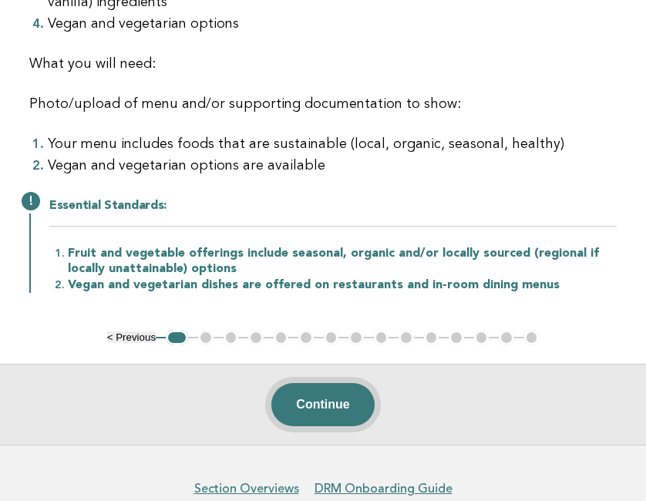 Image resolution: width=646 pixels, height=501 pixels. What do you see at coordinates (342, 285) in the screenshot?
I see `li: Vegan and vegetarian dishes are offered on restaurants and in-room dining menus` at bounding box center [342, 285].